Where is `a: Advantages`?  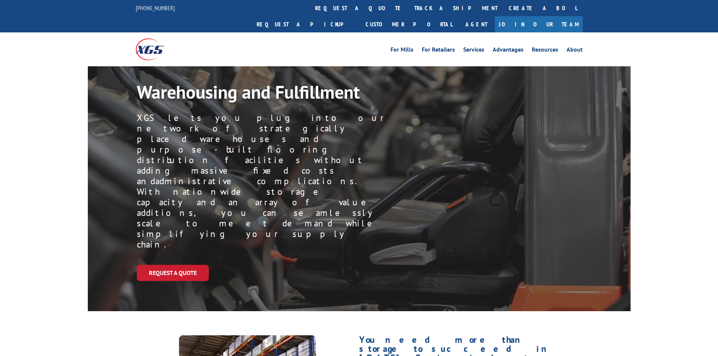 a: Advantages is located at coordinates (508, 51).